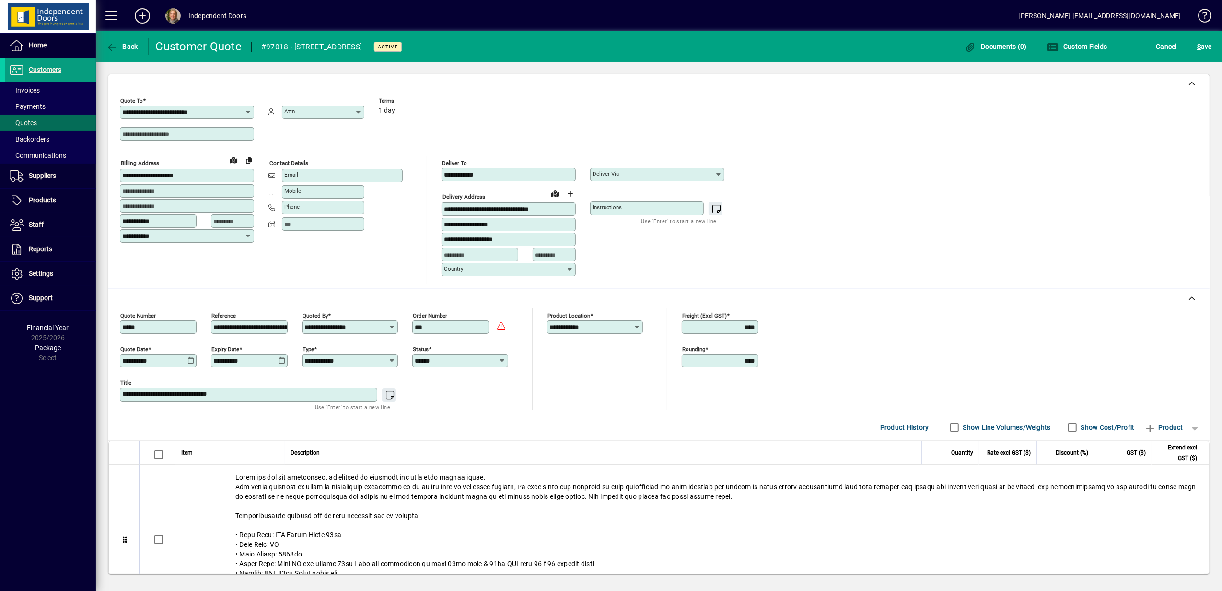 The image size is (1222, 591). I want to click on span: ave, so click(1205, 47).